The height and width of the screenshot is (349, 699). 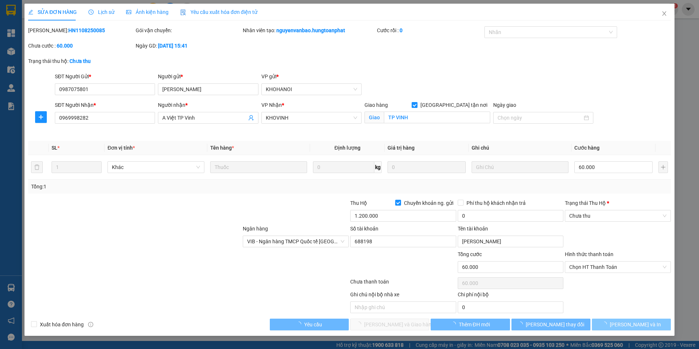 I want to click on div: Chi phí nội bộ, so click(x=510, y=296).